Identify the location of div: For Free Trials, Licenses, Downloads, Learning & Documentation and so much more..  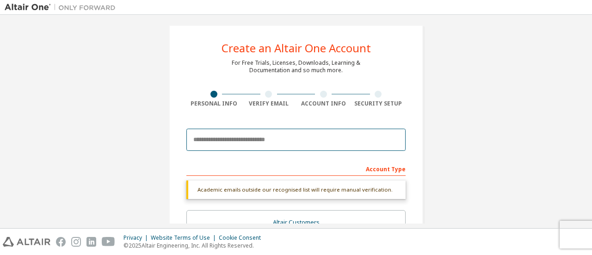
(296, 67).